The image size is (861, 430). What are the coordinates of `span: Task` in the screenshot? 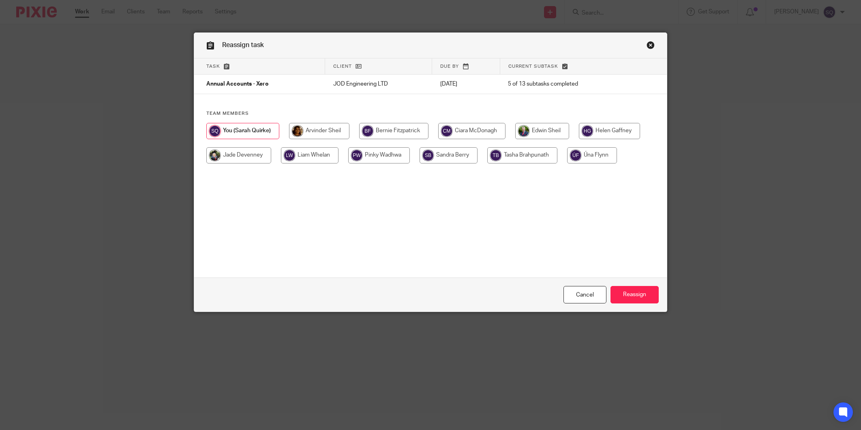 It's located at (213, 66).